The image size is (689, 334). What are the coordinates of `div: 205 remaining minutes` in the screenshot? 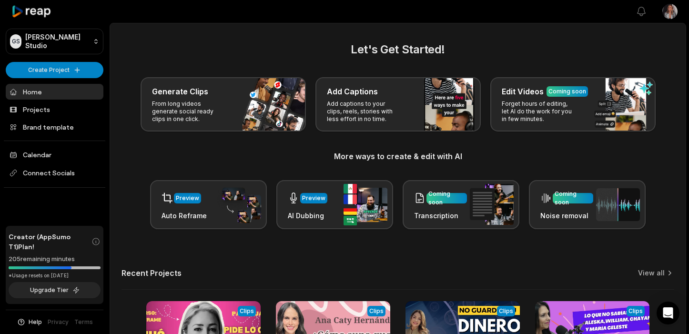 It's located at (54, 259).